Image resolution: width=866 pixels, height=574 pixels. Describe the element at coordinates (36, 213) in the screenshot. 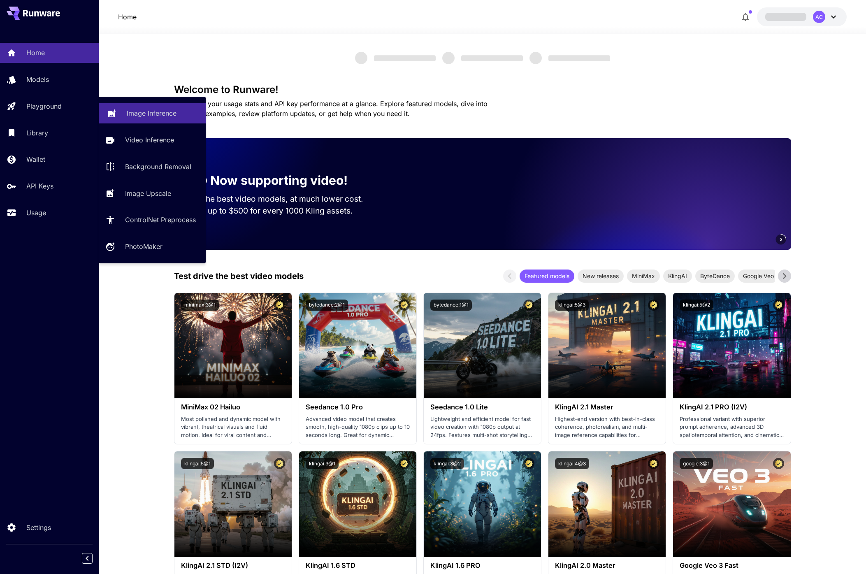

I see `p: Usage` at that location.